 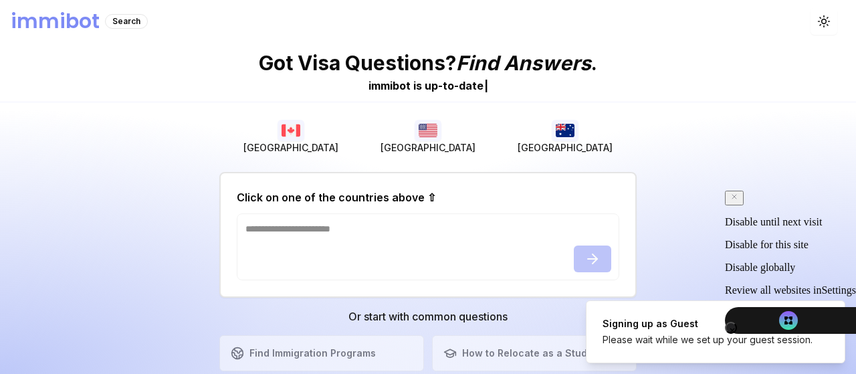 What do you see at coordinates (524, 63) in the screenshot?
I see `span: Find Answers` at bounding box center [524, 63].